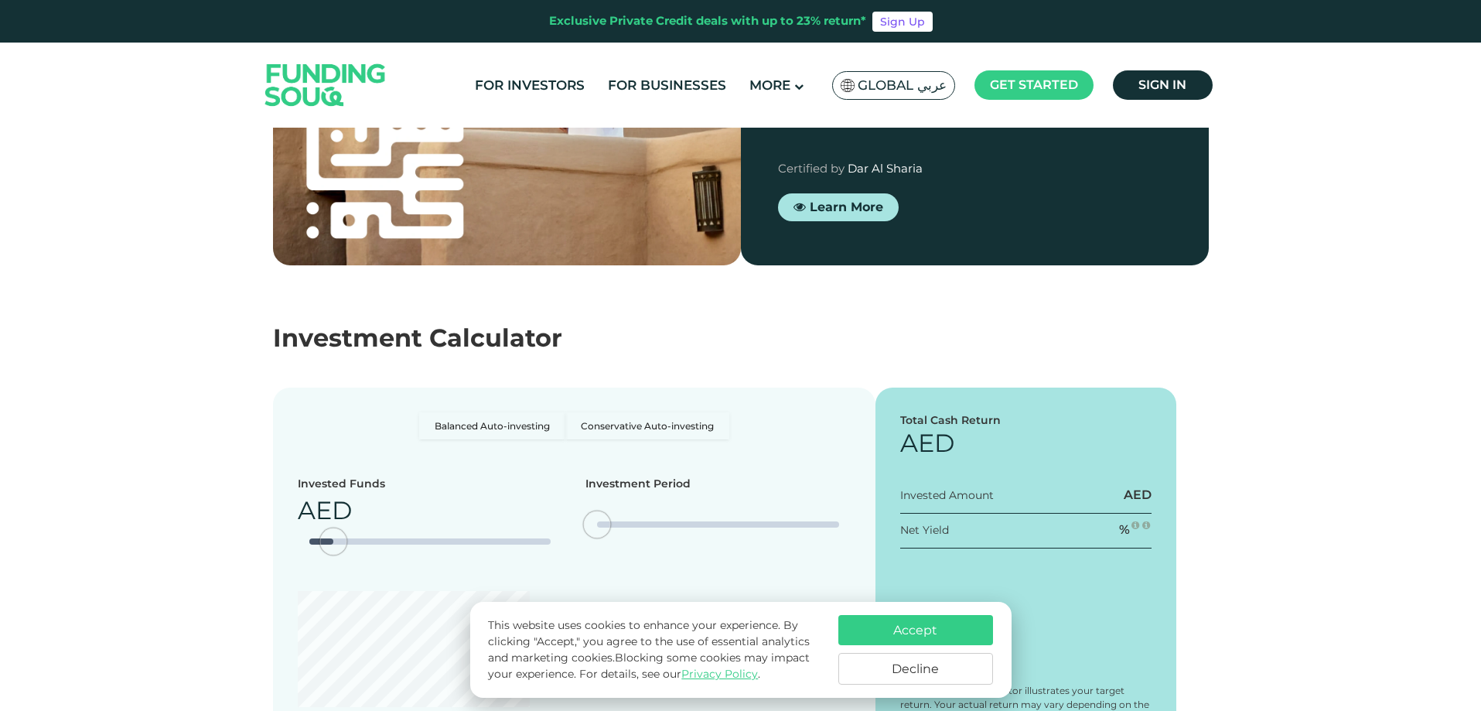 The height and width of the screenshot is (711, 1481). I want to click on a: Privacy Policy, so click(719, 674).